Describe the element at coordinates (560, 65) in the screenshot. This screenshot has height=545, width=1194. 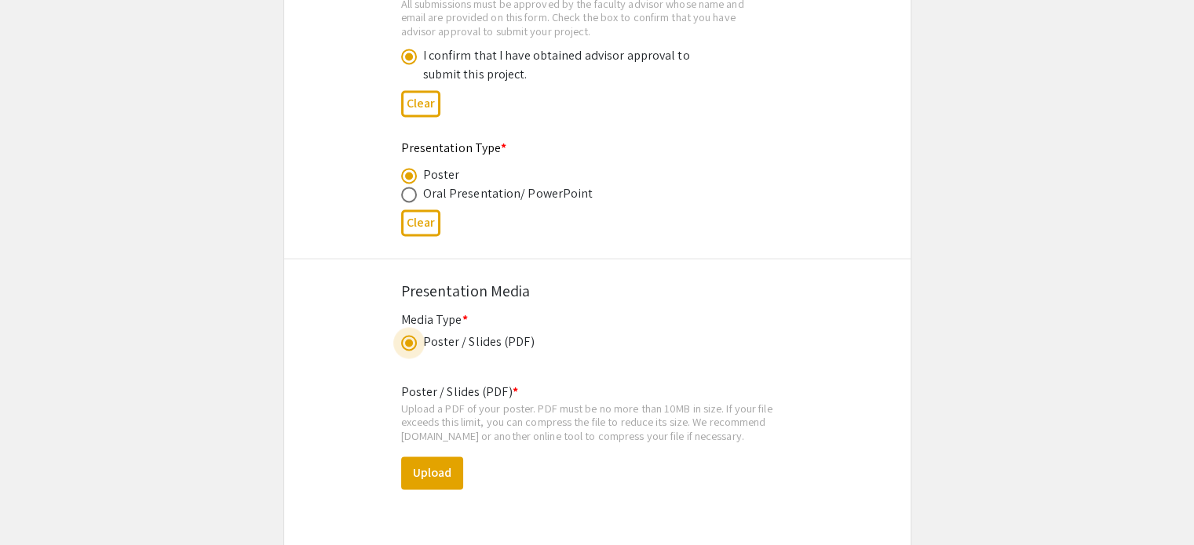
I see `div: I confirm that I have obtained advisor approval to submit this project.` at that location.